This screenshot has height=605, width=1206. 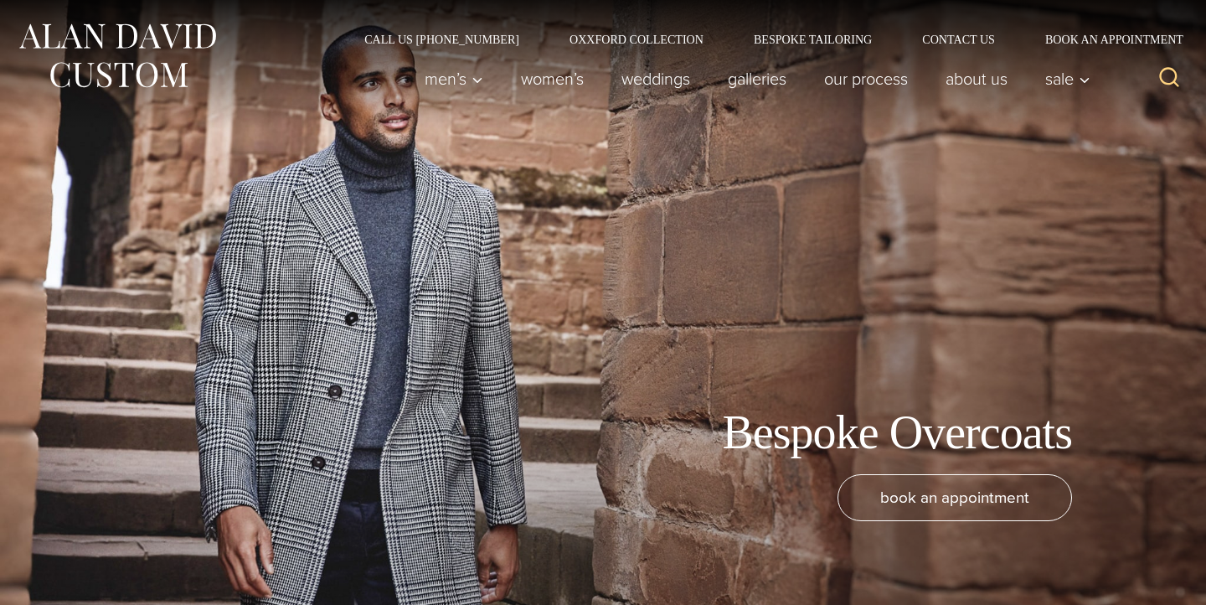 I want to click on a: Bespoke Tailoring, so click(x=813, y=39).